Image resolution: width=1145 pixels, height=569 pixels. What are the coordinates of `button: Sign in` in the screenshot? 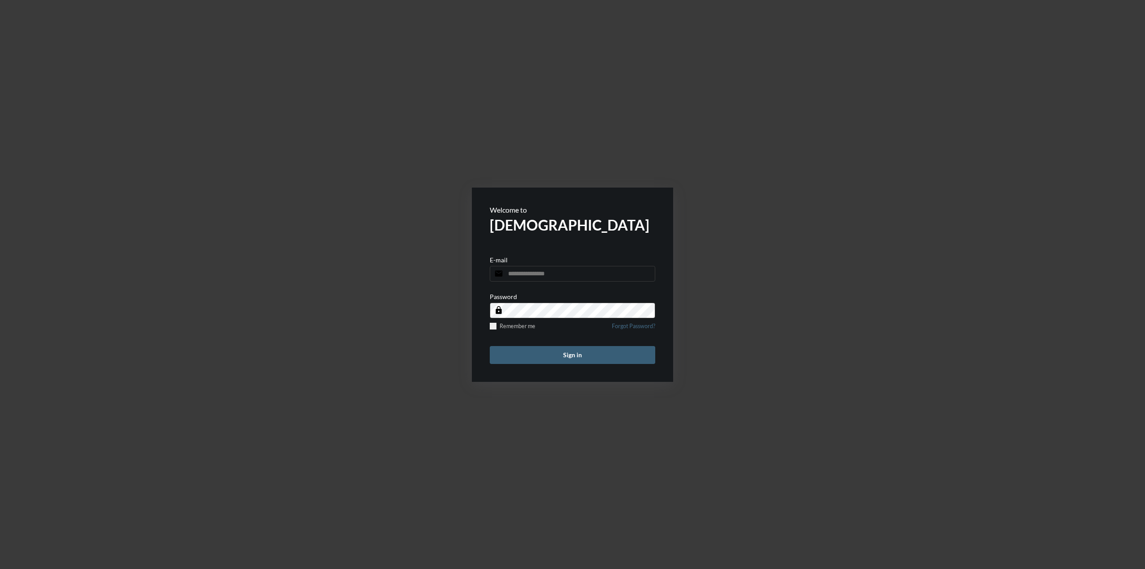 It's located at (573, 355).